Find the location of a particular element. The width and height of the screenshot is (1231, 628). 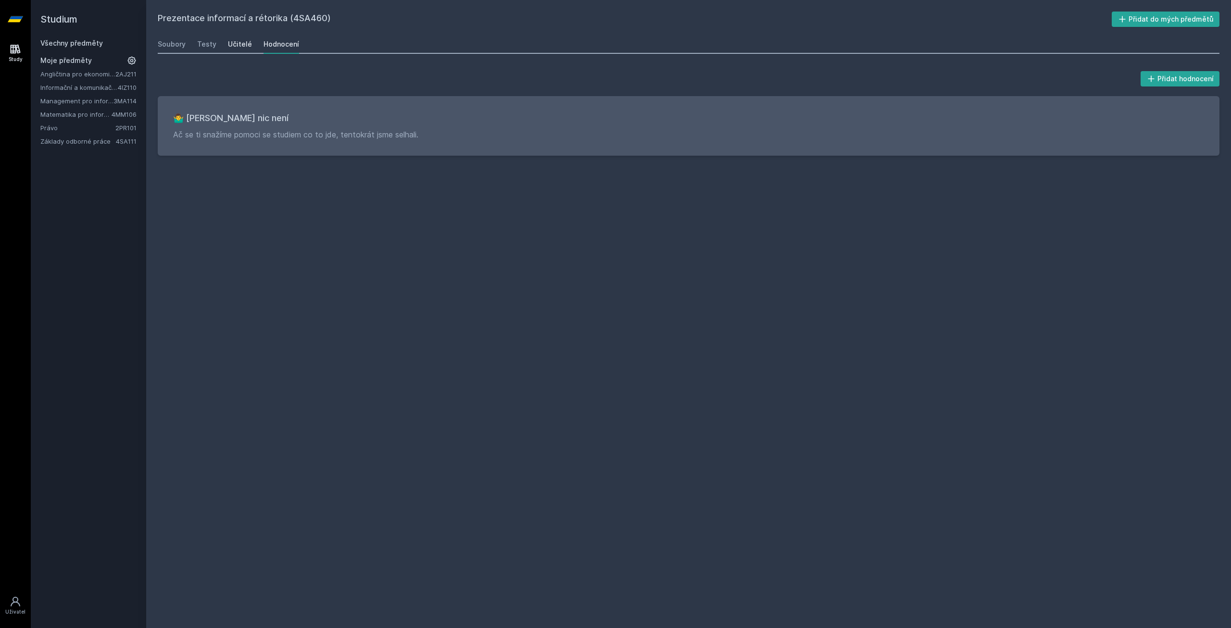

a: Uživatel is located at coordinates (15, 606).